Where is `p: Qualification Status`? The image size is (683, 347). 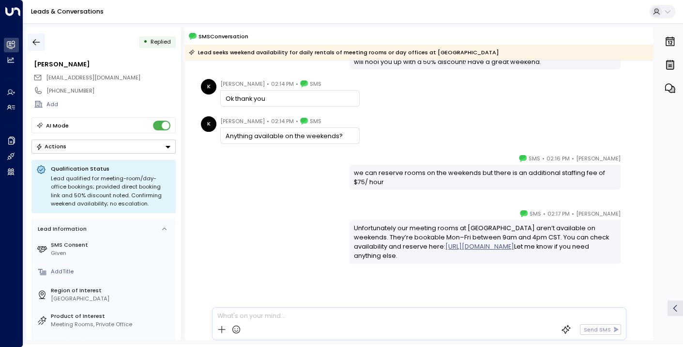 p: Qualification Status is located at coordinates (111, 168).